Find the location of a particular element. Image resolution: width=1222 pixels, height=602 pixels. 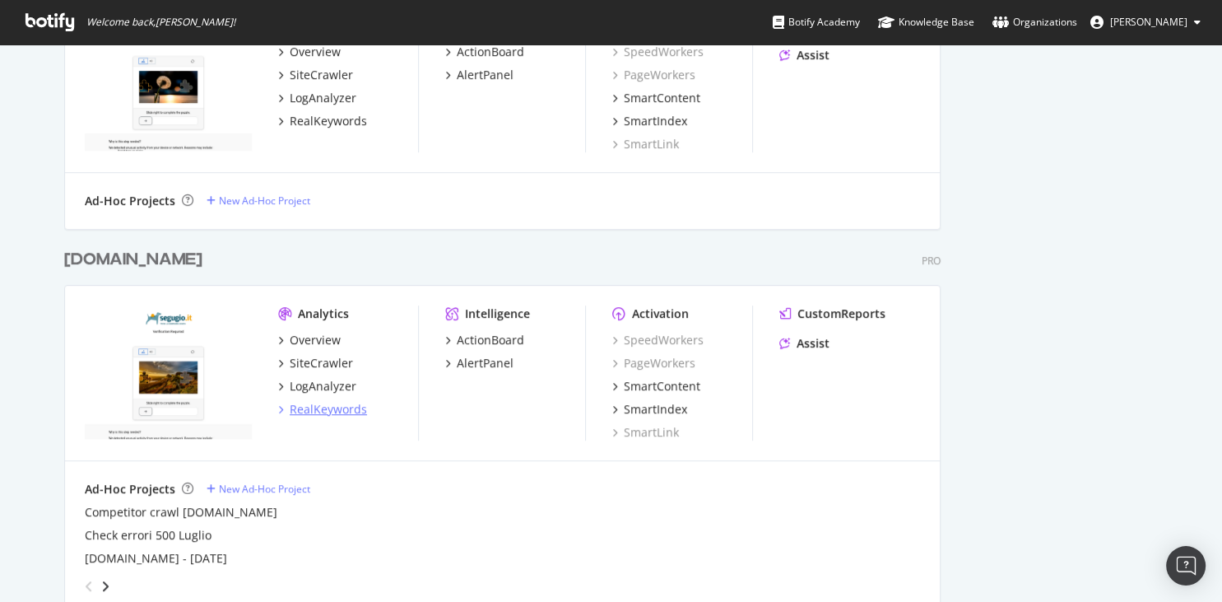

div: angle-right is located at coordinates (105, 586).